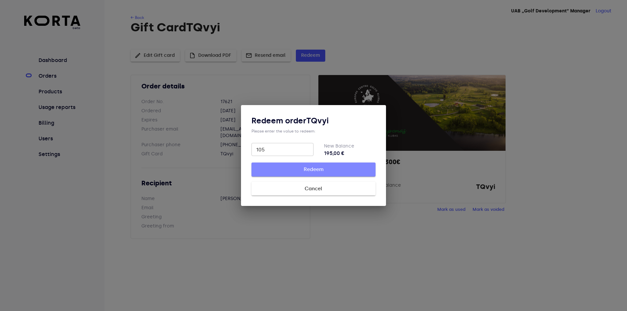  Describe the element at coordinates (314, 189) in the screenshot. I see `button: Cancel` at that location.